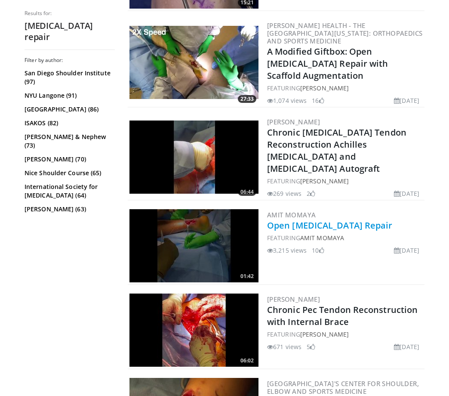 This screenshot has width=449, height=396. I want to click on li: 16, so click(318, 100).